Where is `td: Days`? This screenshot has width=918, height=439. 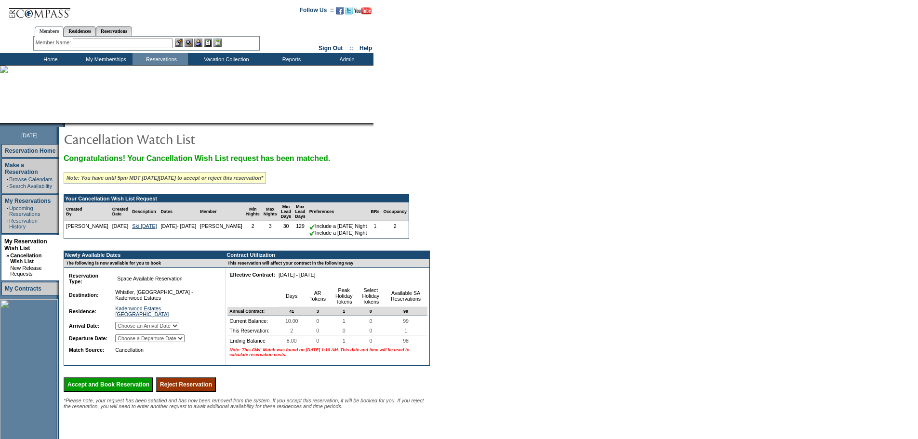
td: Days is located at coordinates (292, 296).